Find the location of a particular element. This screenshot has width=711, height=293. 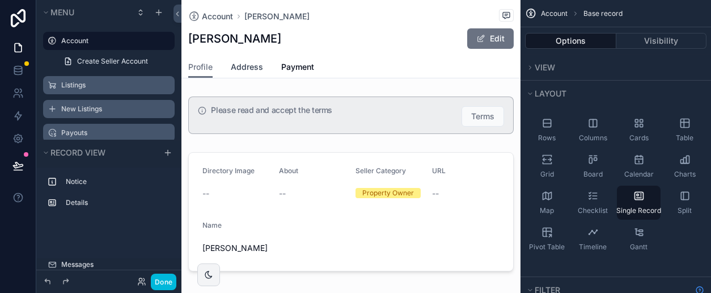

button: Charts is located at coordinates (684, 166).